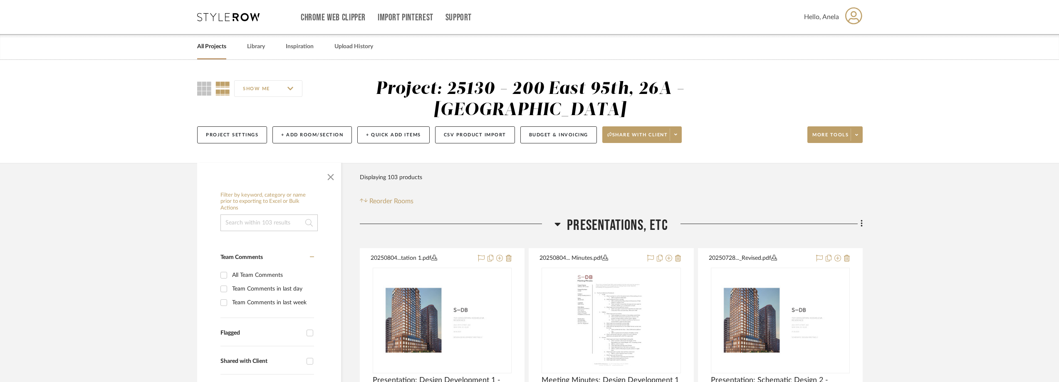 Image resolution: width=1059 pixels, height=382 pixels. Describe the element at coordinates (780, 320) in the screenshot. I see `img: Presentation: Schematic Design 2 - 07.28.2025` at that location.